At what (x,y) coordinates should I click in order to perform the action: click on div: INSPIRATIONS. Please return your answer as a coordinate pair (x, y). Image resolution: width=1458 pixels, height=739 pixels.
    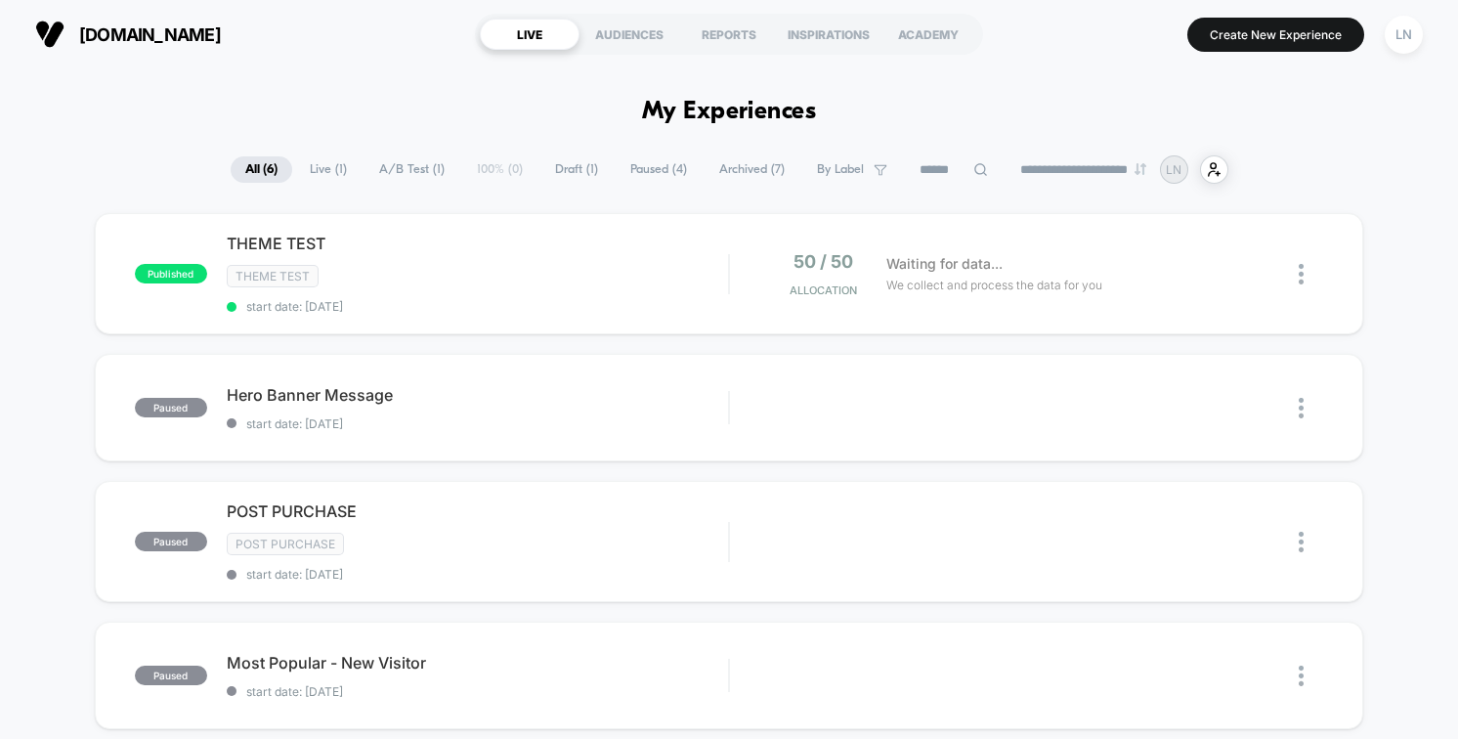
    Looking at the image, I should click on (829, 34).